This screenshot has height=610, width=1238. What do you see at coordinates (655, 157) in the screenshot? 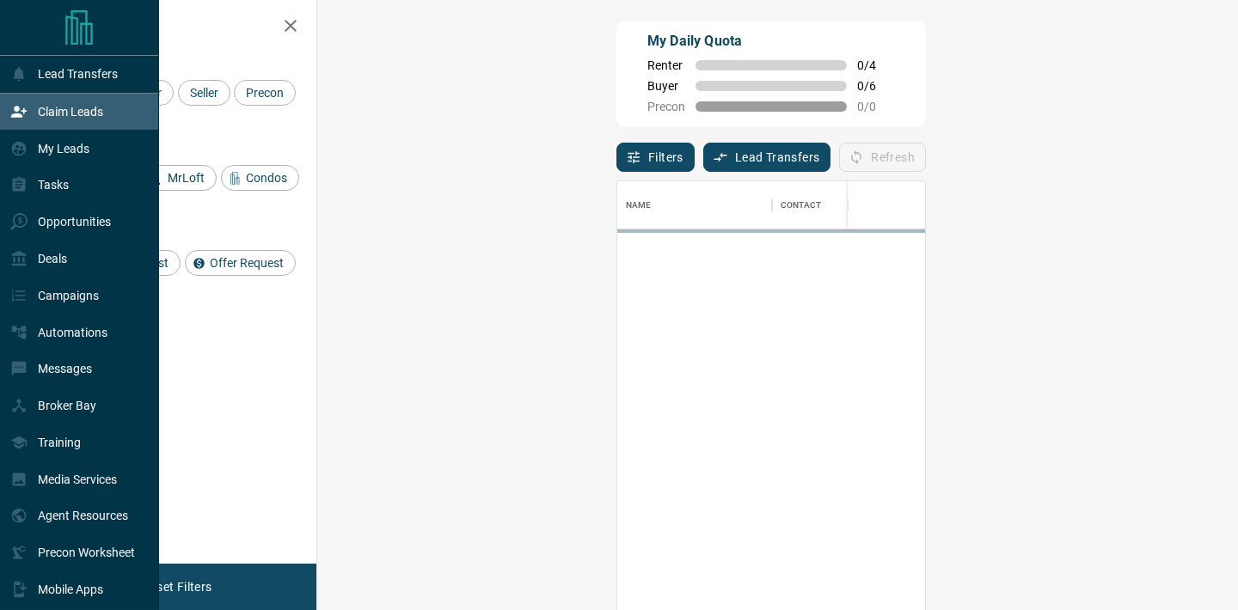
I see `button: Filters` at bounding box center [655, 157].